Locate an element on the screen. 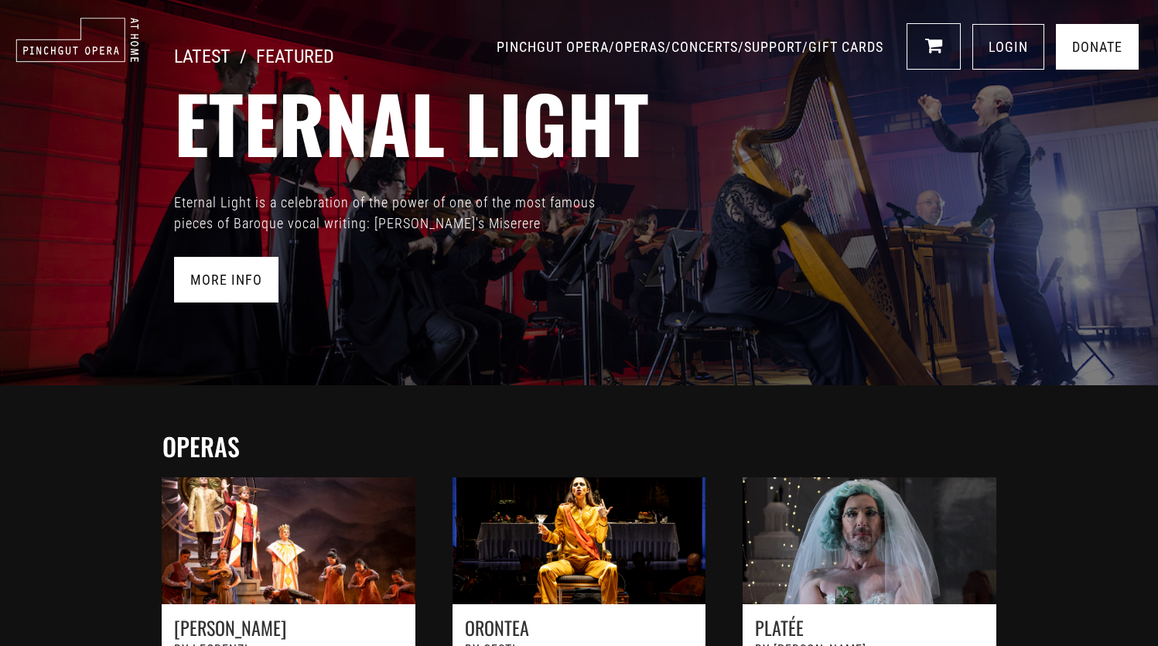 This screenshot has width=1158, height=646. img: pinchgut_at_home_negative_logo.svg is located at coordinates (77, 39).